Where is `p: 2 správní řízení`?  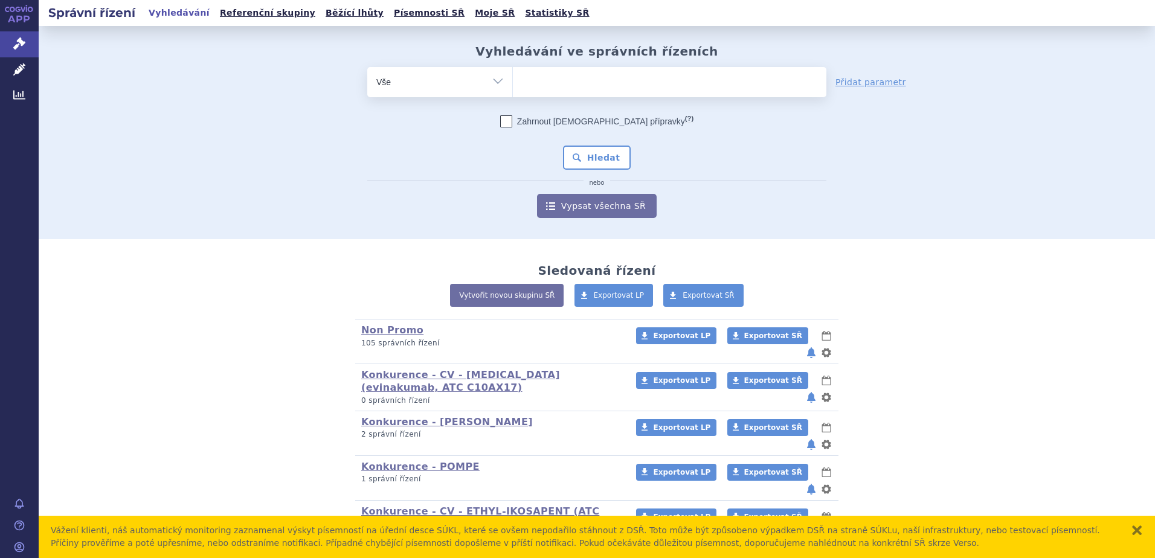 p: 2 správní řízení is located at coordinates (490, 434).